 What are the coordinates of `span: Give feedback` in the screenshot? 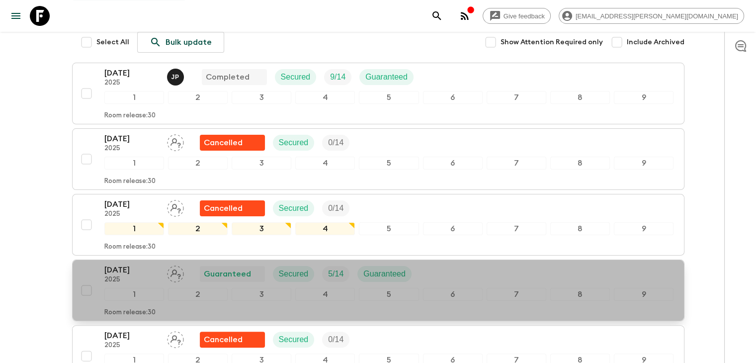 It's located at (524, 16).